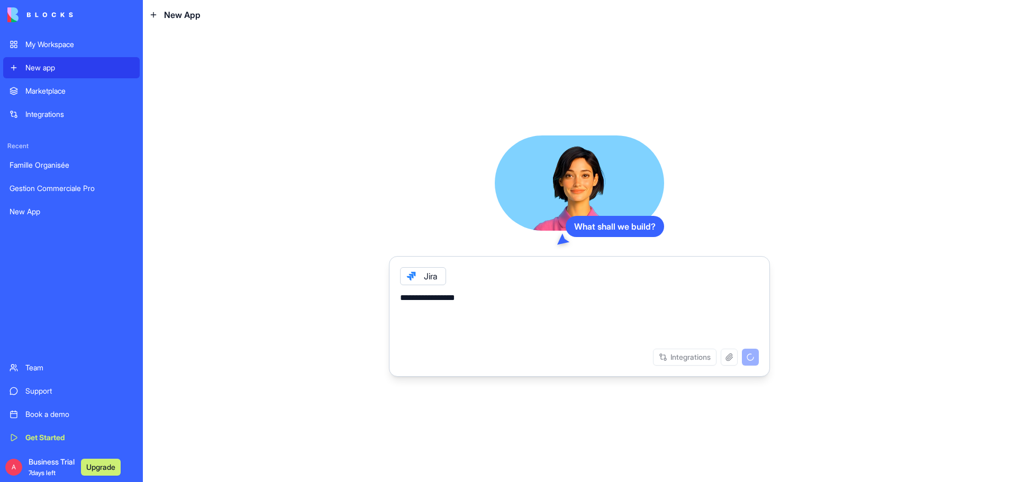 The height and width of the screenshot is (482, 1016). What do you see at coordinates (71, 165) in the screenshot?
I see `div: Famille Organisée` at bounding box center [71, 165].